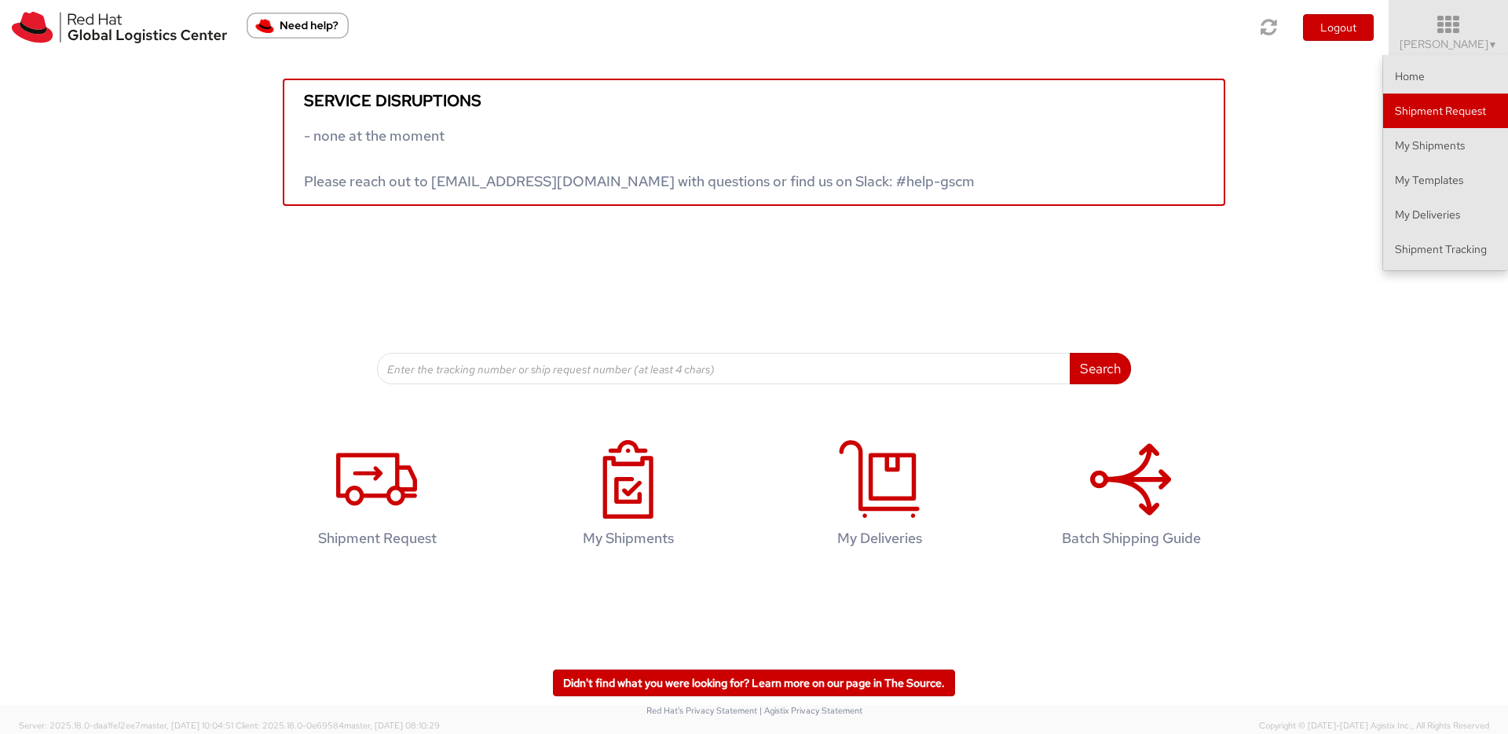 The width and height of the screenshot is (1508, 734). What do you see at coordinates (1445, 249) in the screenshot?
I see `a: Shipment Tracking` at bounding box center [1445, 249].